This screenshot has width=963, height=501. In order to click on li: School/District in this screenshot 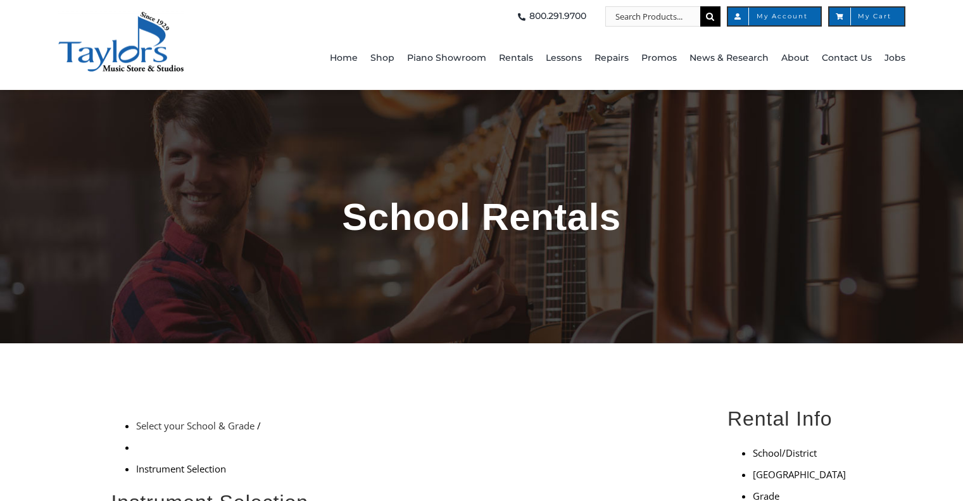, I will do `click(802, 453)`.